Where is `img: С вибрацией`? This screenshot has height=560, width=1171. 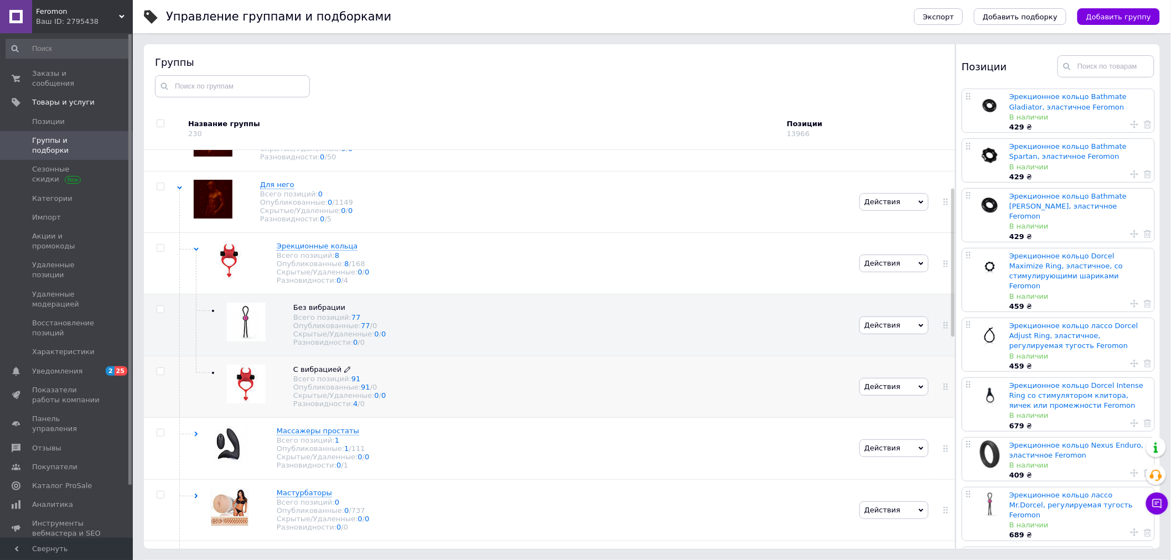
img: С вибрацией is located at coordinates (246, 384).